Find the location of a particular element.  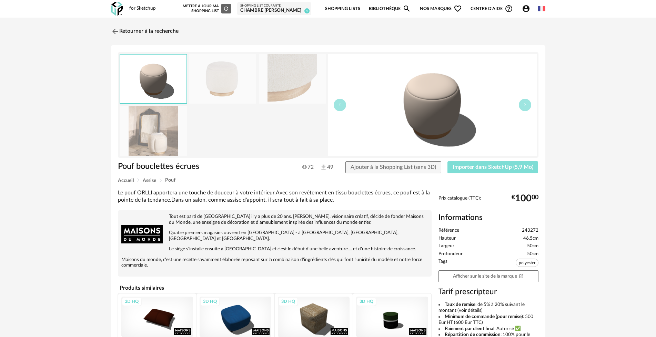

span: 72 is located at coordinates (308, 167).